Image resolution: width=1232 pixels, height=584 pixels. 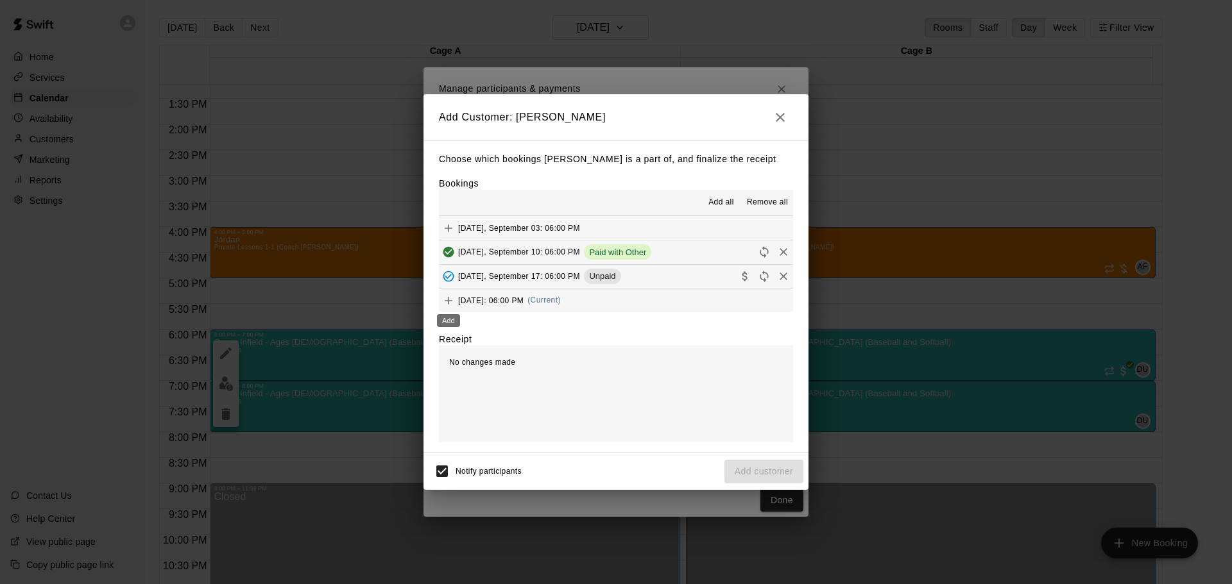 I want to click on span: Unpaid, so click(x=602, y=276).